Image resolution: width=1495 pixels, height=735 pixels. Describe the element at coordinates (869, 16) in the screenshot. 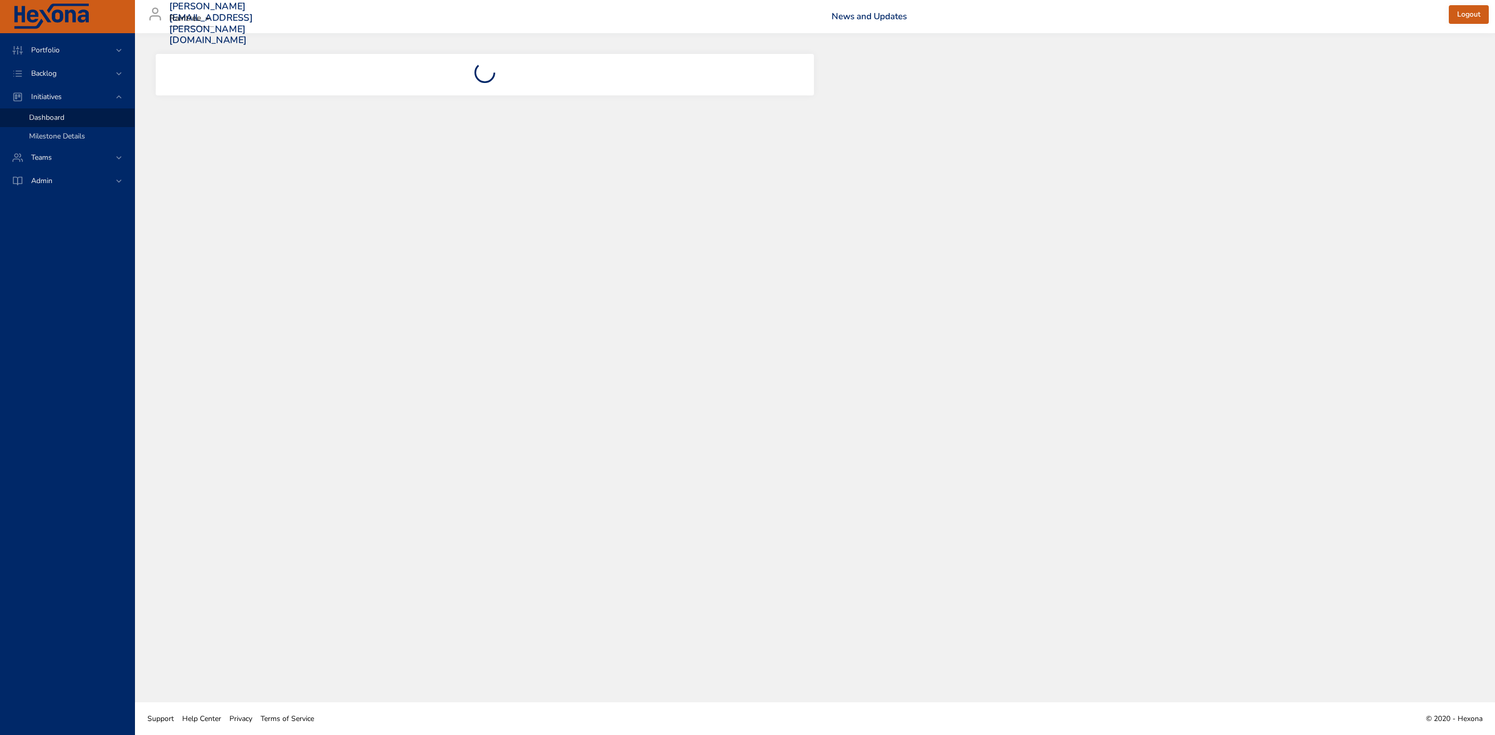

I see `a: News and Updates` at that location.